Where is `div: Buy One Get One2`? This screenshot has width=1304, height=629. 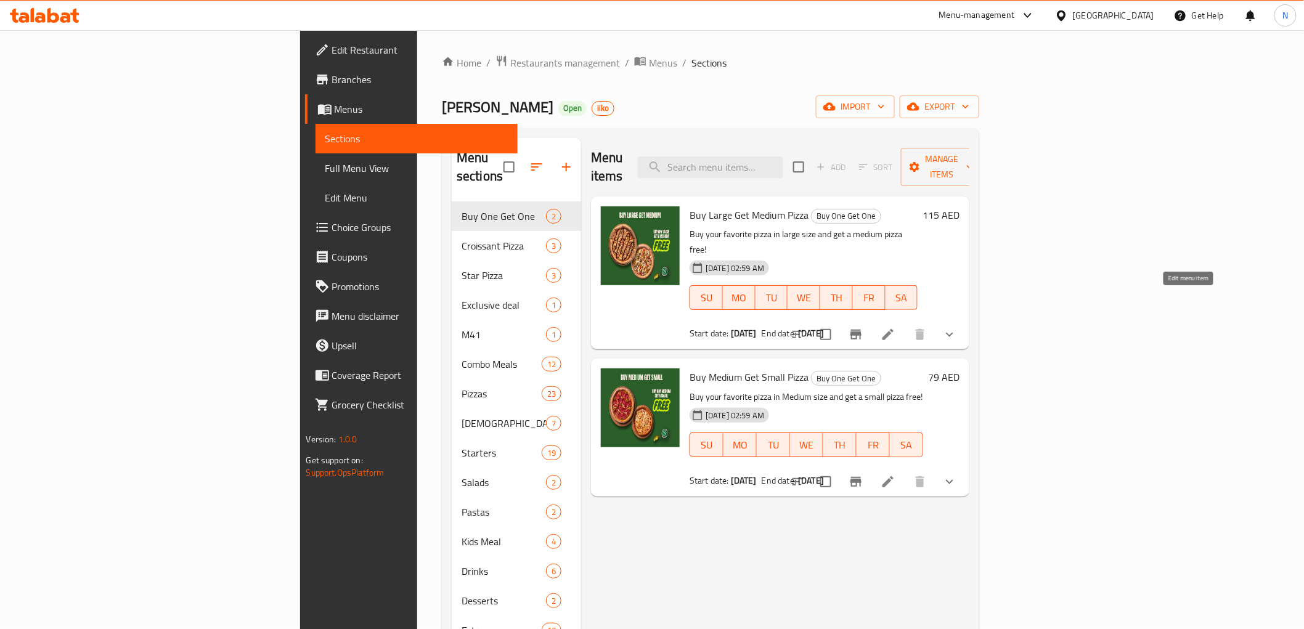 div: Buy One Get One2 is located at coordinates (517, 216).